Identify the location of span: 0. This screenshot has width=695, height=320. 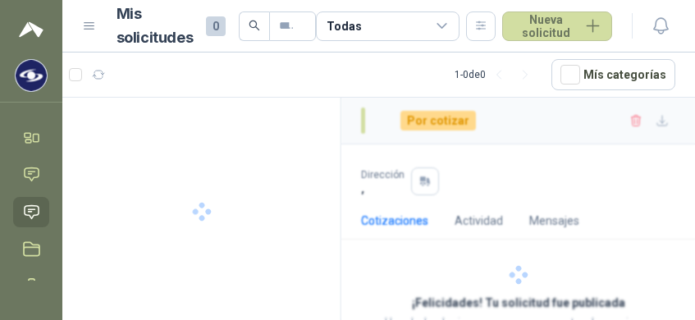
(216, 26).